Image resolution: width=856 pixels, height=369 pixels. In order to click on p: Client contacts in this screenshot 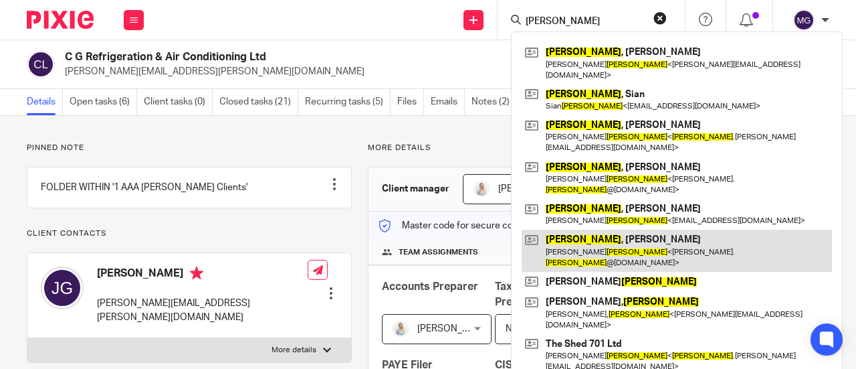, I will do `click(189, 233)`.